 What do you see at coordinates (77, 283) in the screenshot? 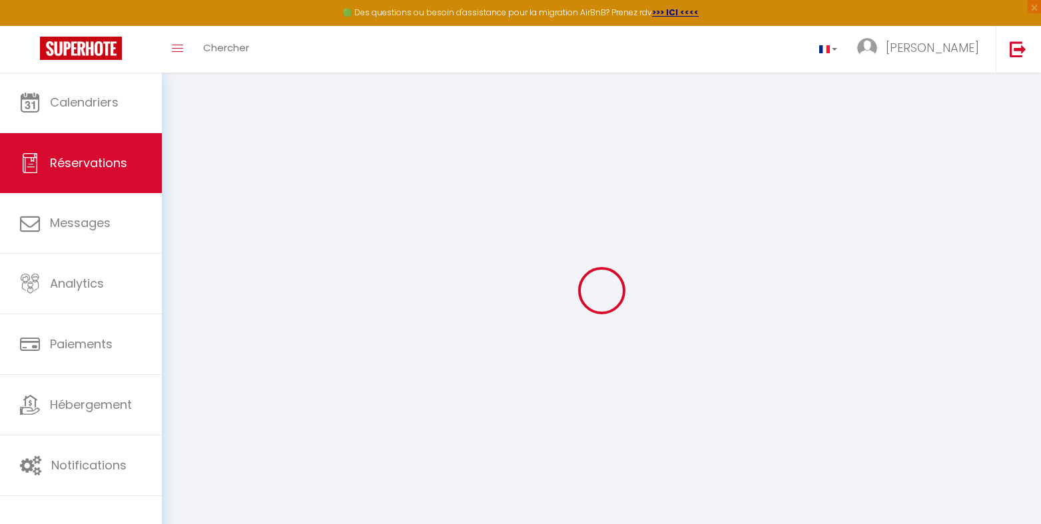
I see `span: Analytics` at bounding box center [77, 283].